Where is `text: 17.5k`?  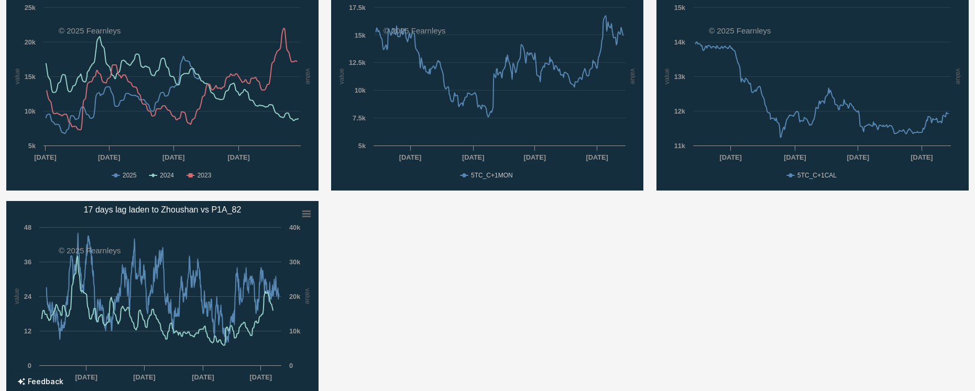
text: 17.5k is located at coordinates (357, 7).